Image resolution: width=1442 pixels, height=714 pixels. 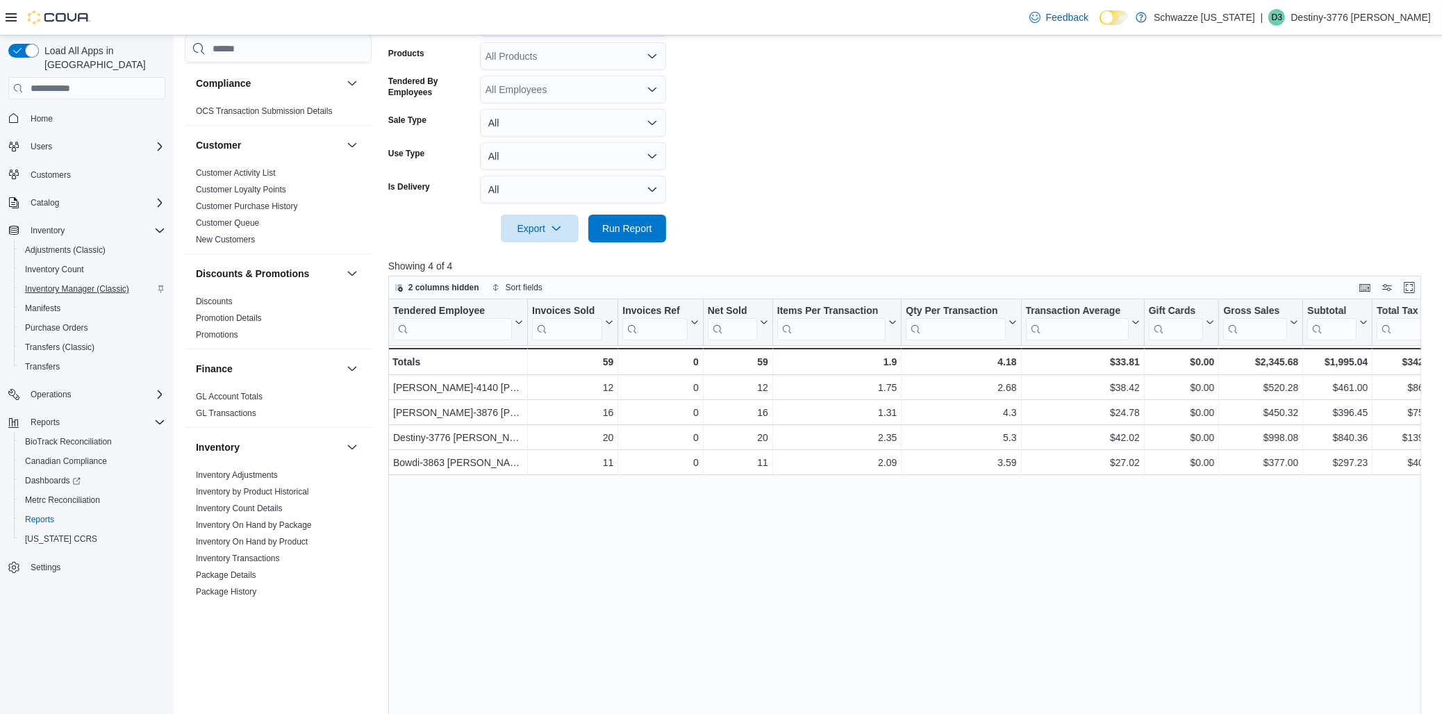 I want to click on a: GL Transactions, so click(x=226, y=413).